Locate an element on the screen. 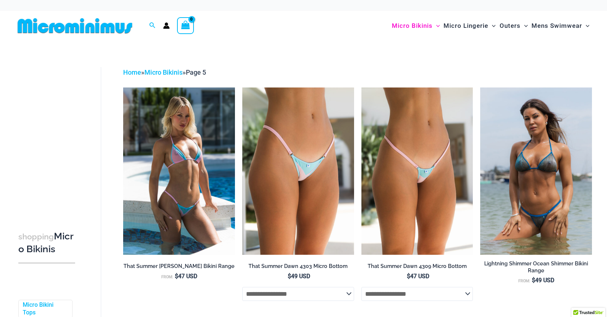  span: Mens Swimwear is located at coordinates (557, 26).